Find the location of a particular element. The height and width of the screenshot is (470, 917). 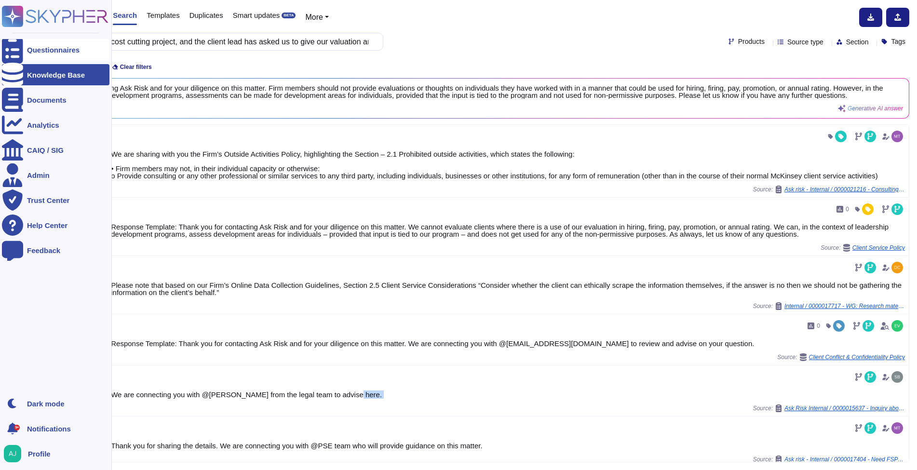

span: Generative AI answer is located at coordinates (875, 108).